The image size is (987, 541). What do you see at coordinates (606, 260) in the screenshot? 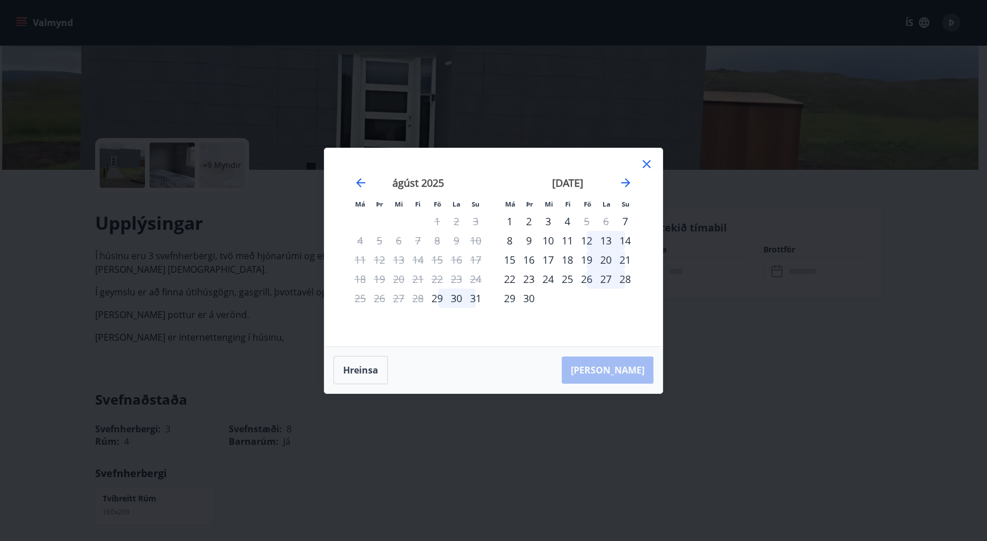
I see `div: 20` at bounding box center [606, 260].